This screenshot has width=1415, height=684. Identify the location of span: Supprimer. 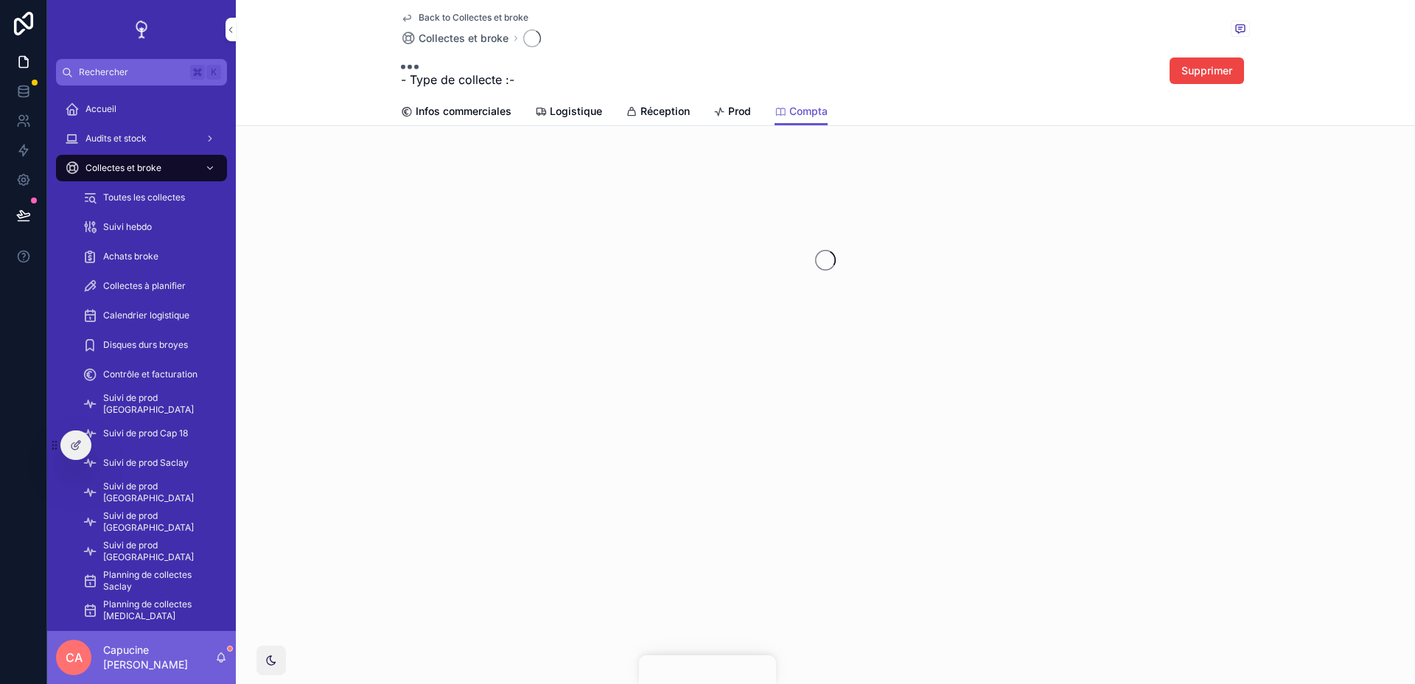
(1207, 71).